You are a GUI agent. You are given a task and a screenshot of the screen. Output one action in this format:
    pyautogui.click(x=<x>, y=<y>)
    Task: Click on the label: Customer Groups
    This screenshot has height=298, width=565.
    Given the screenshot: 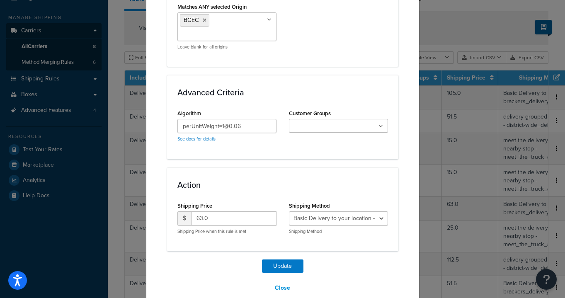 What is the action you would take?
    pyautogui.click(x=309, y=113)
    